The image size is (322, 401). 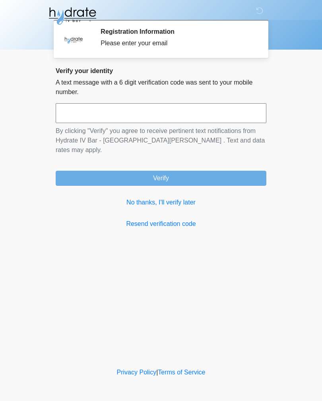 What do you see at coordinates (161, 224) in the screenshot?
I see `a: Resend verification code` at bounding box center [161, 224].